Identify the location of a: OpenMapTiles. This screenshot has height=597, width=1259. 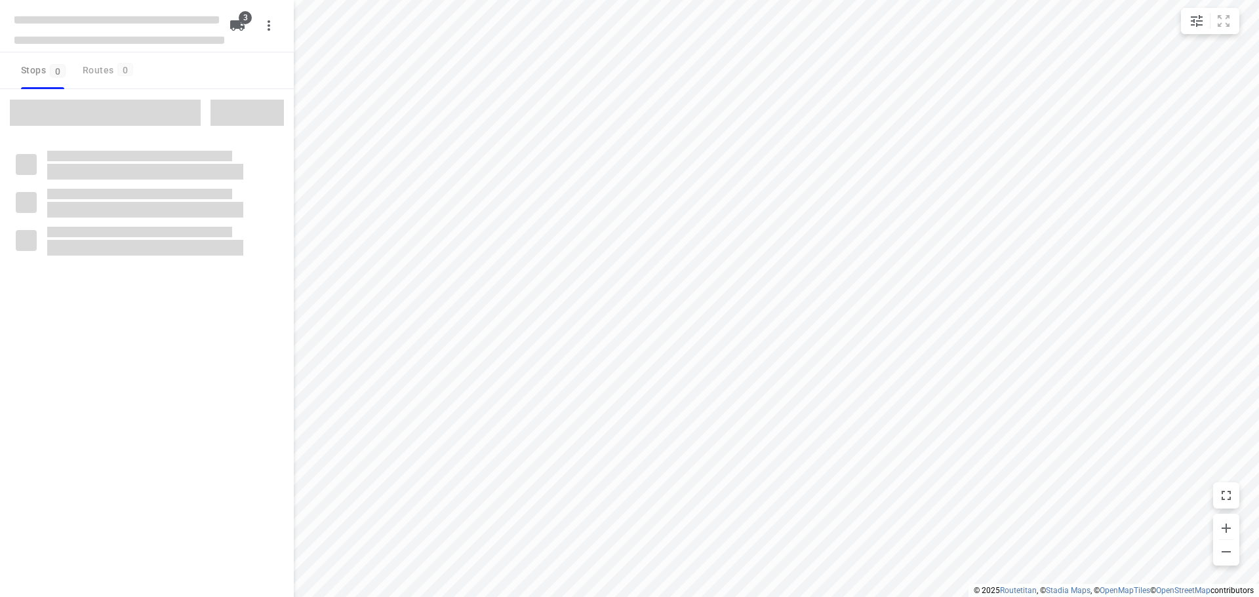
(1124, 591).